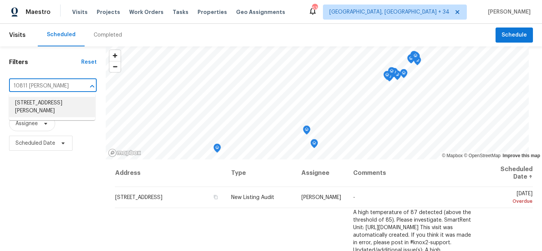  Describe the element at coordinates (452, 156) in the screenshot. I see `a: Mapbox` at that location.